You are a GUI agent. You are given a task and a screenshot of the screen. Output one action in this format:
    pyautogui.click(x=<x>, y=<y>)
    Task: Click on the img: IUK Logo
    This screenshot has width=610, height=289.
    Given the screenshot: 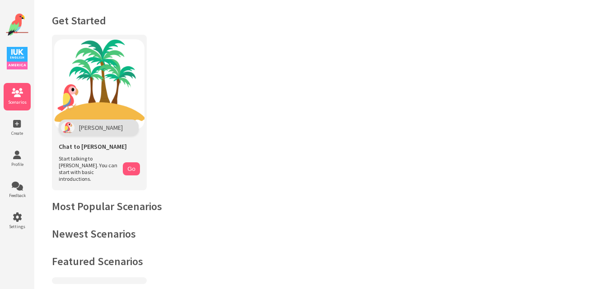 What is the action you would take?
    pyautogui.click(x=17, y=58)
    